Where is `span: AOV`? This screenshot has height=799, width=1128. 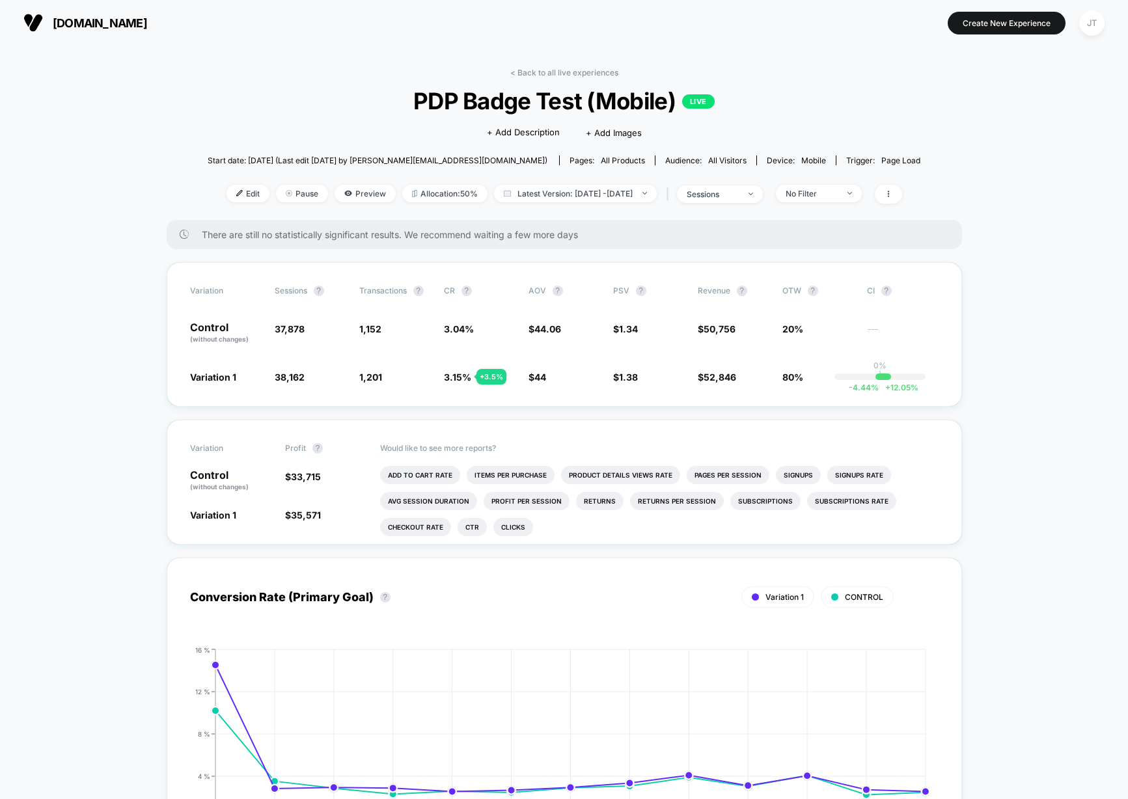 span: AOV is located at coordinates (537, 290).